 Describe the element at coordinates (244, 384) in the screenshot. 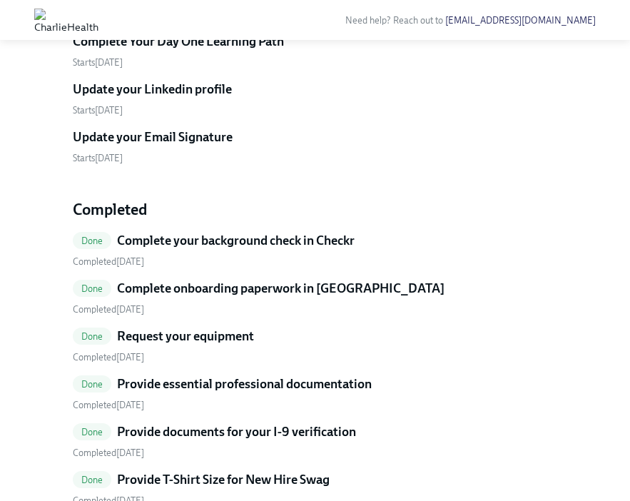

I see `h5: Provide essential professional documentation` at that location.